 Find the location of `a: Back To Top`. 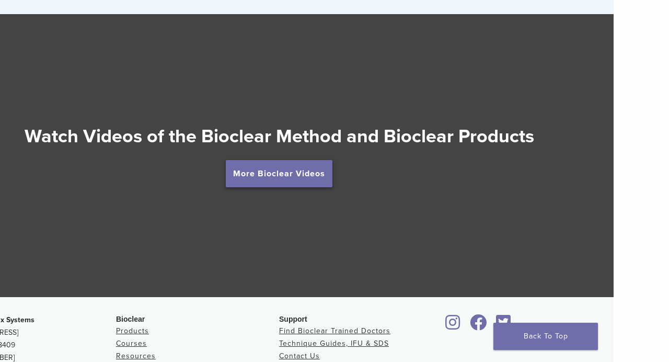

a: Back To Top is located at coordinates (546, 336).